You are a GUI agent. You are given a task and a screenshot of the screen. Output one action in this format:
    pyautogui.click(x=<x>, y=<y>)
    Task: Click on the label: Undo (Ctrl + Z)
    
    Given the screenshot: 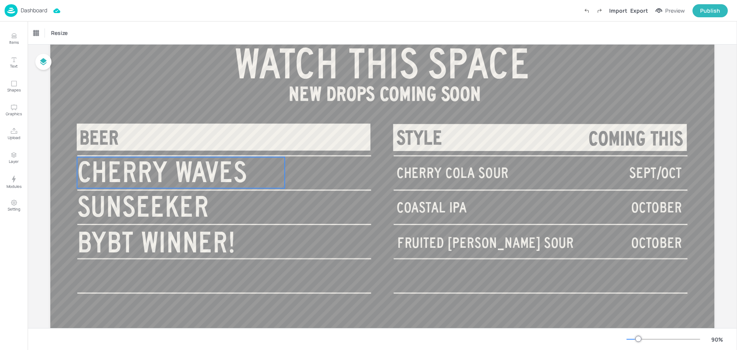 What is the action you would take?
    pyautogui.click(x=587, y=11)
    